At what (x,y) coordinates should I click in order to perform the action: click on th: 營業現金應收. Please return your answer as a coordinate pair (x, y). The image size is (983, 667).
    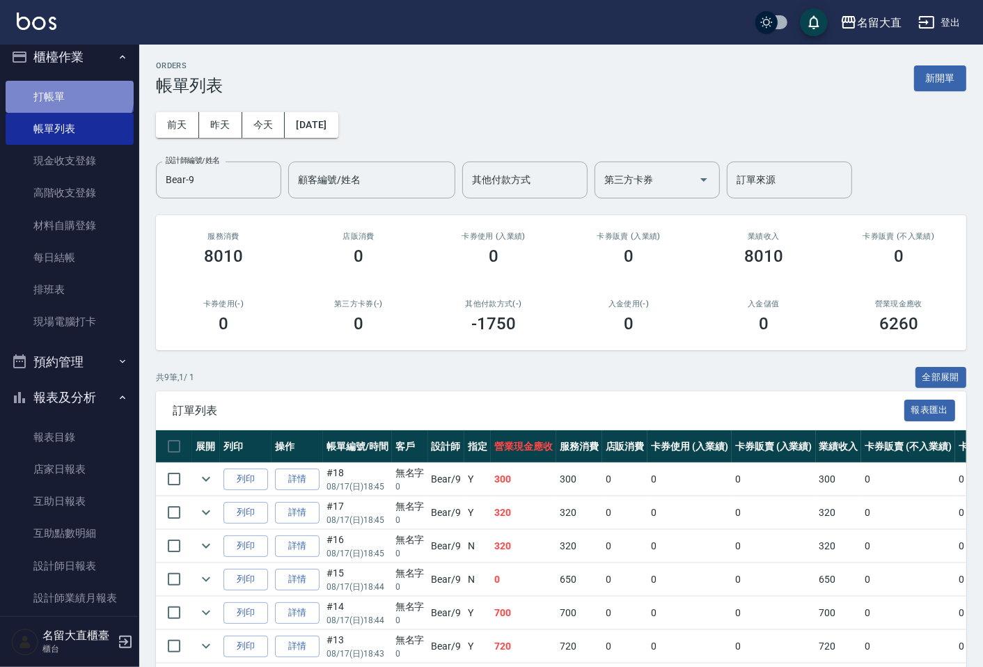
    Looking at the image, I should click on (524, 446).